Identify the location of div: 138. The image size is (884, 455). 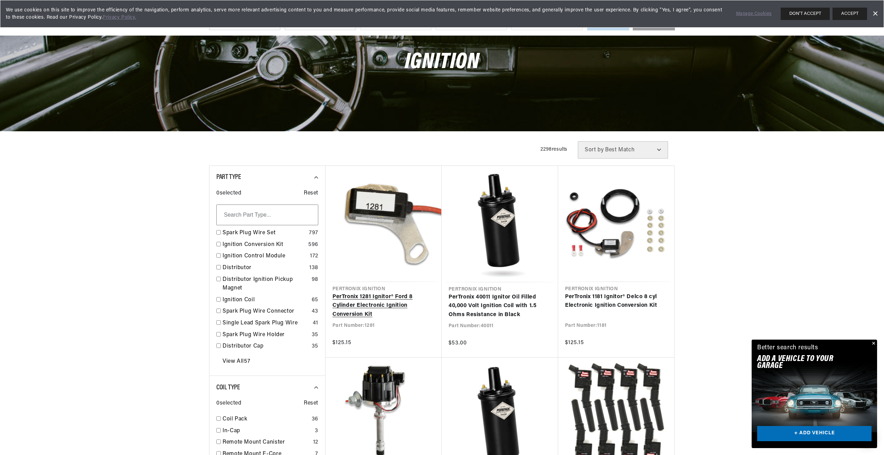
(314, 268).